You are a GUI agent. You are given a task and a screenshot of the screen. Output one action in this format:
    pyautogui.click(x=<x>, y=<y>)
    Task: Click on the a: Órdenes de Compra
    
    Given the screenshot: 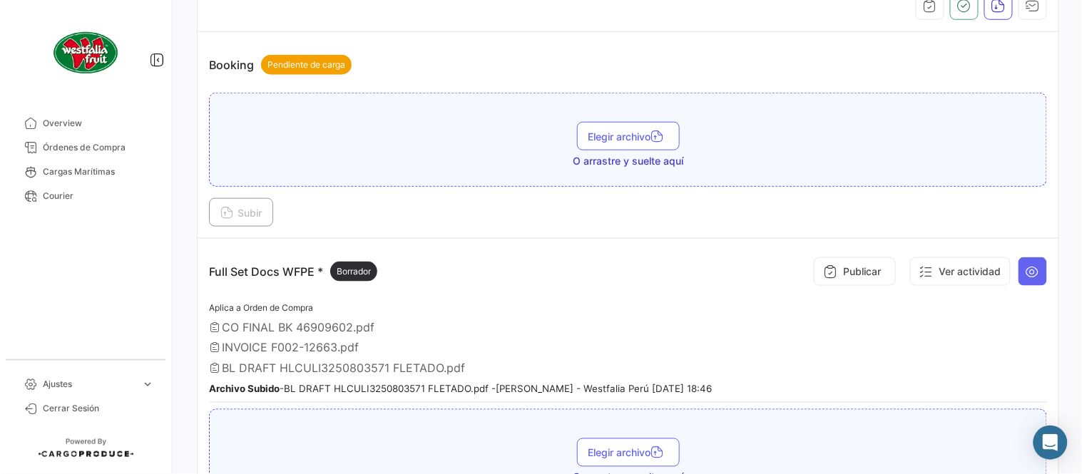 What is the action you would take?
    pyautogui.click(x=86, y=148)
    